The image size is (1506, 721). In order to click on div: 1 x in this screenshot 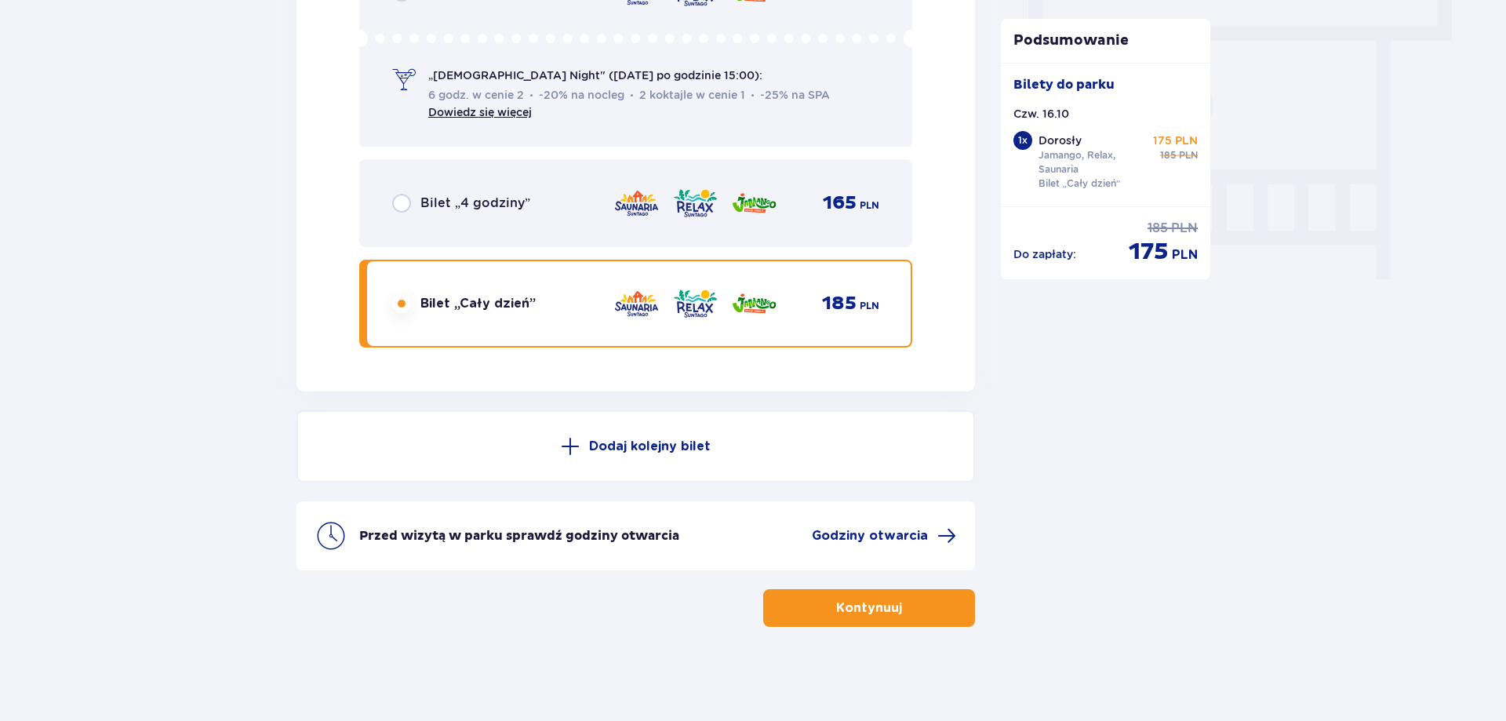, I will do `click(1022, 140)`.